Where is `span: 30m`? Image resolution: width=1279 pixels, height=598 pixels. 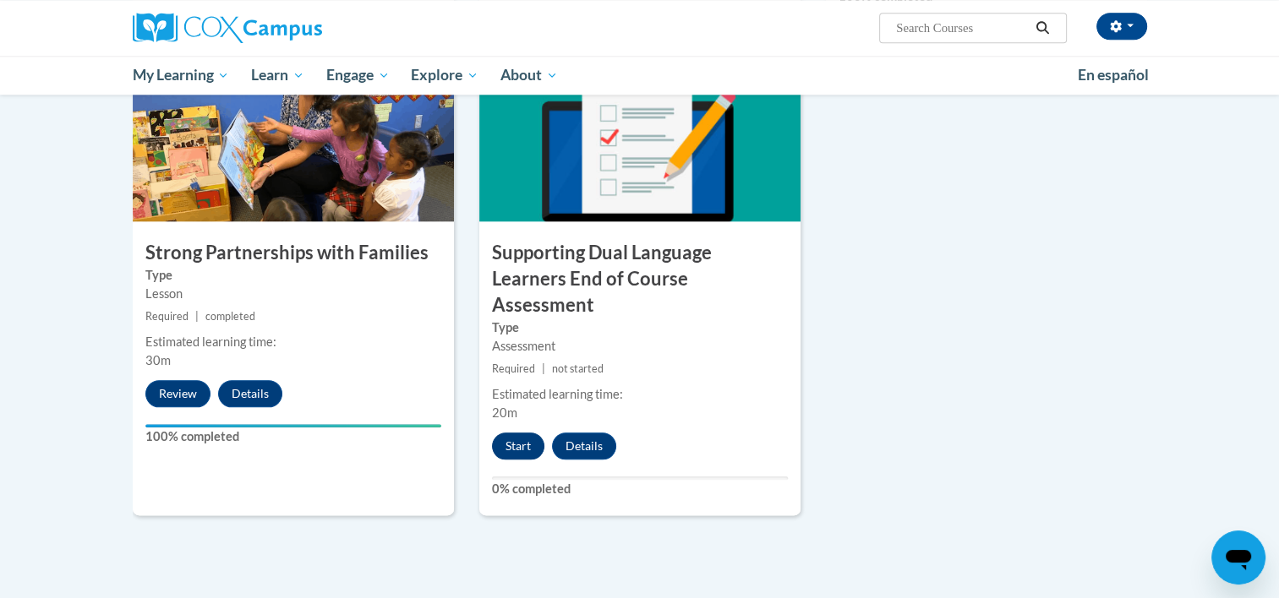
span: 30m is located at coordinates (158, 360).